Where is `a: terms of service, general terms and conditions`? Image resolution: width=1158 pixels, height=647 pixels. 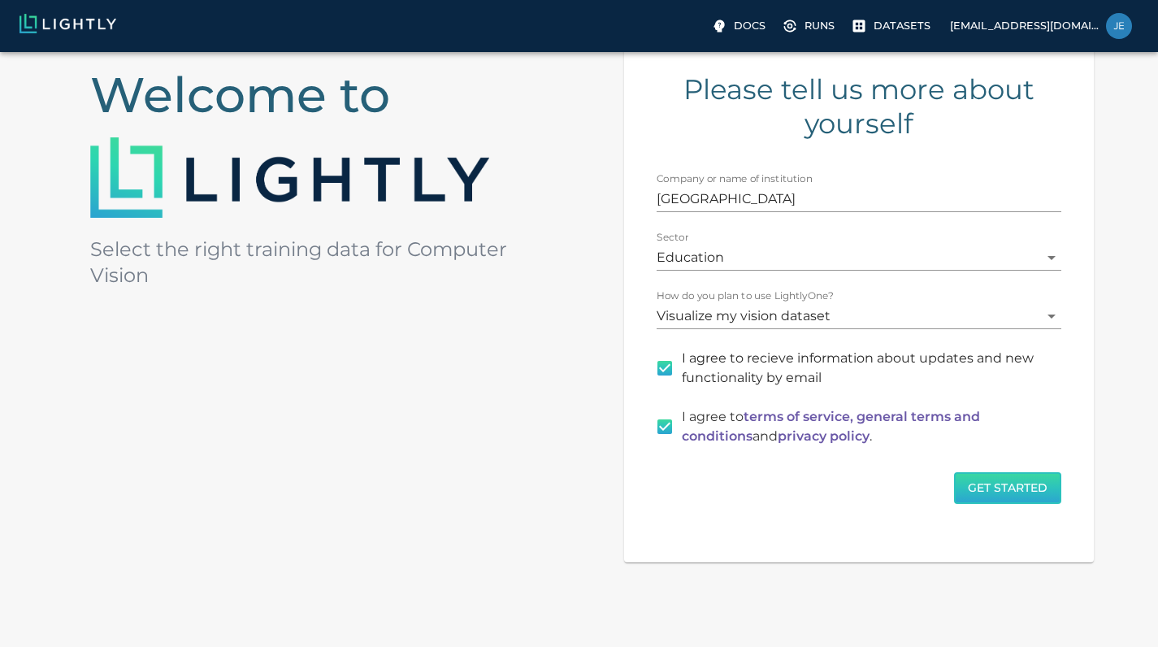
a: terms of service, general terms and conditions is located at coordinates (831, 426).